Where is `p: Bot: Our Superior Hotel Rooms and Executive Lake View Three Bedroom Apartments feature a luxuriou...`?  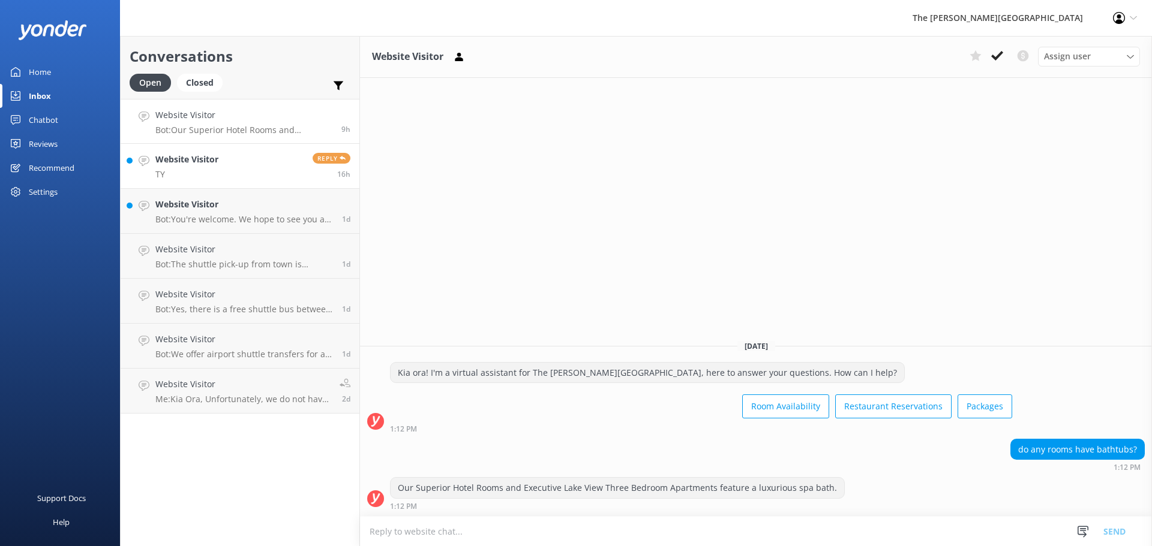 p: Bot: Our Superior Hotel Rooms and Executive Lake View Three Bedroom Apartments feature a luxuriou... is located at coordinates (244, 130).